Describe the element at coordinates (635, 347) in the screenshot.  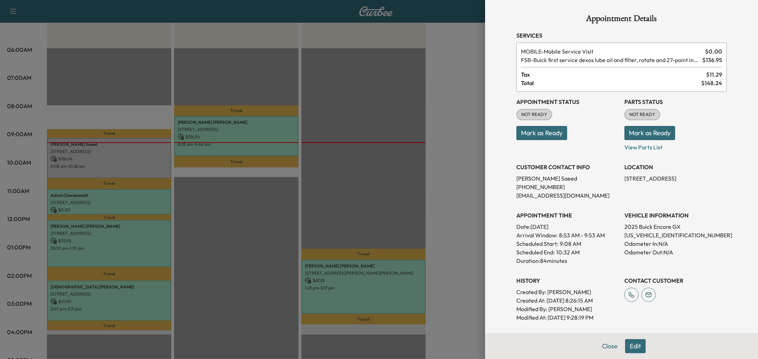
I see `button: Edit` at that location.